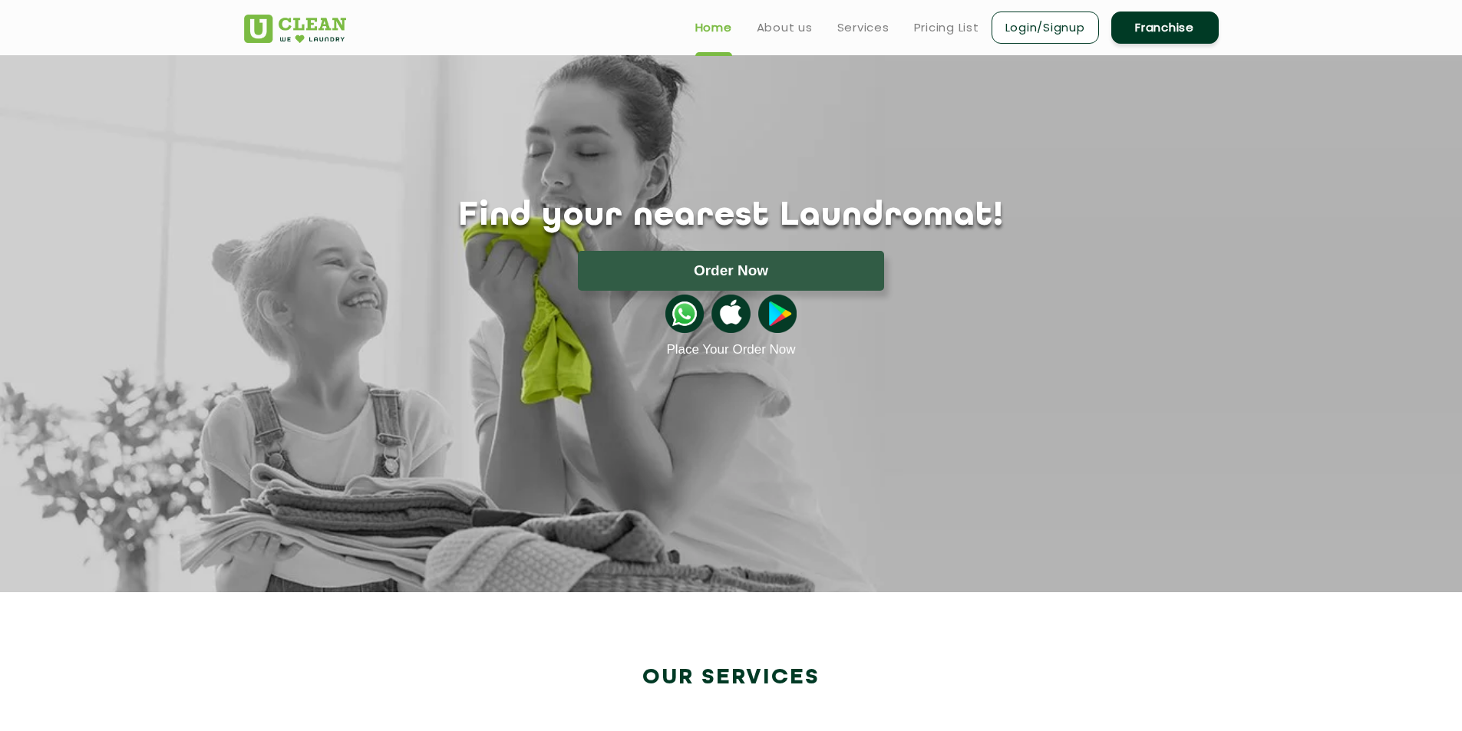  What do you see at coordinates (684, 314) in the screenshot?
I see `img: whatsappicon.png` at bounding box center [684, 314].